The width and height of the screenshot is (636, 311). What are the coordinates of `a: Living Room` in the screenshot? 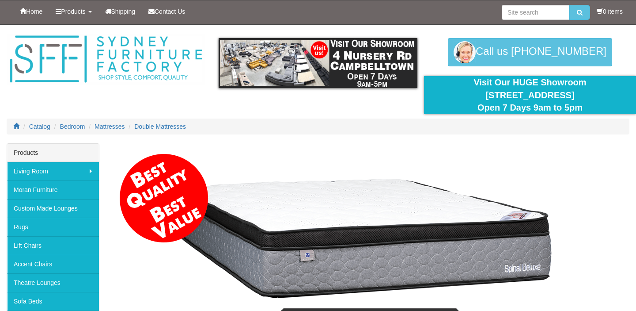 It's located at (53, 171).